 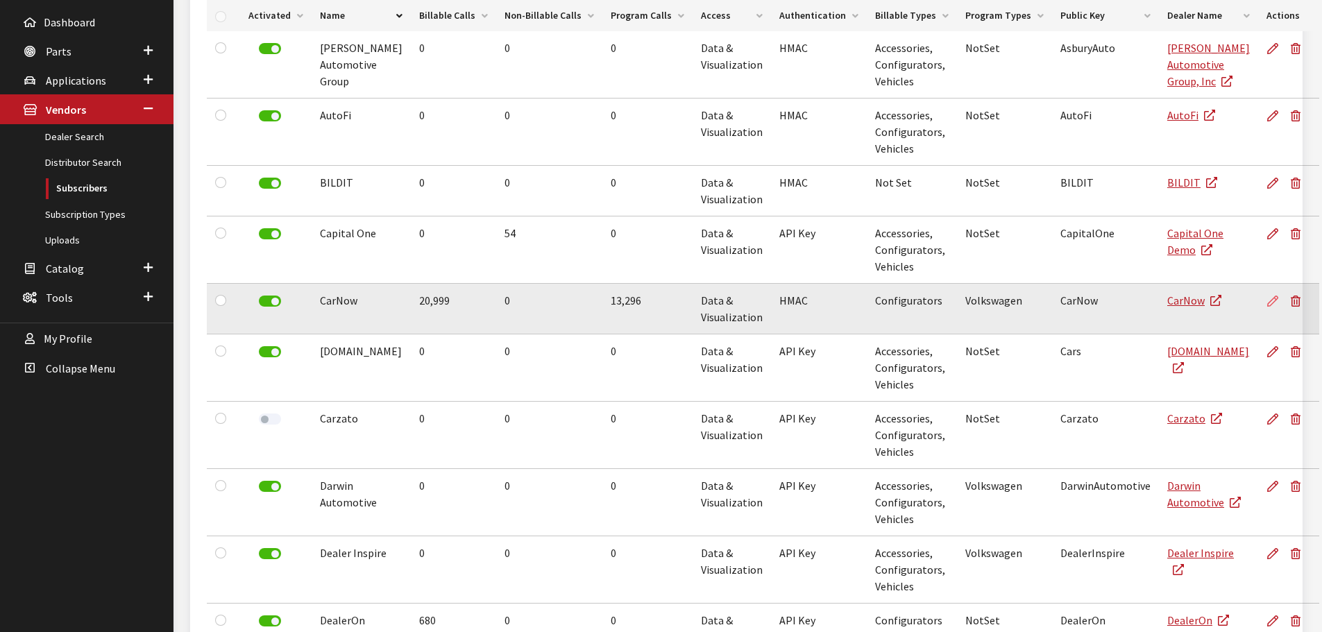 I want to click on span: Collapse Menu, so click(x=81, y=369).